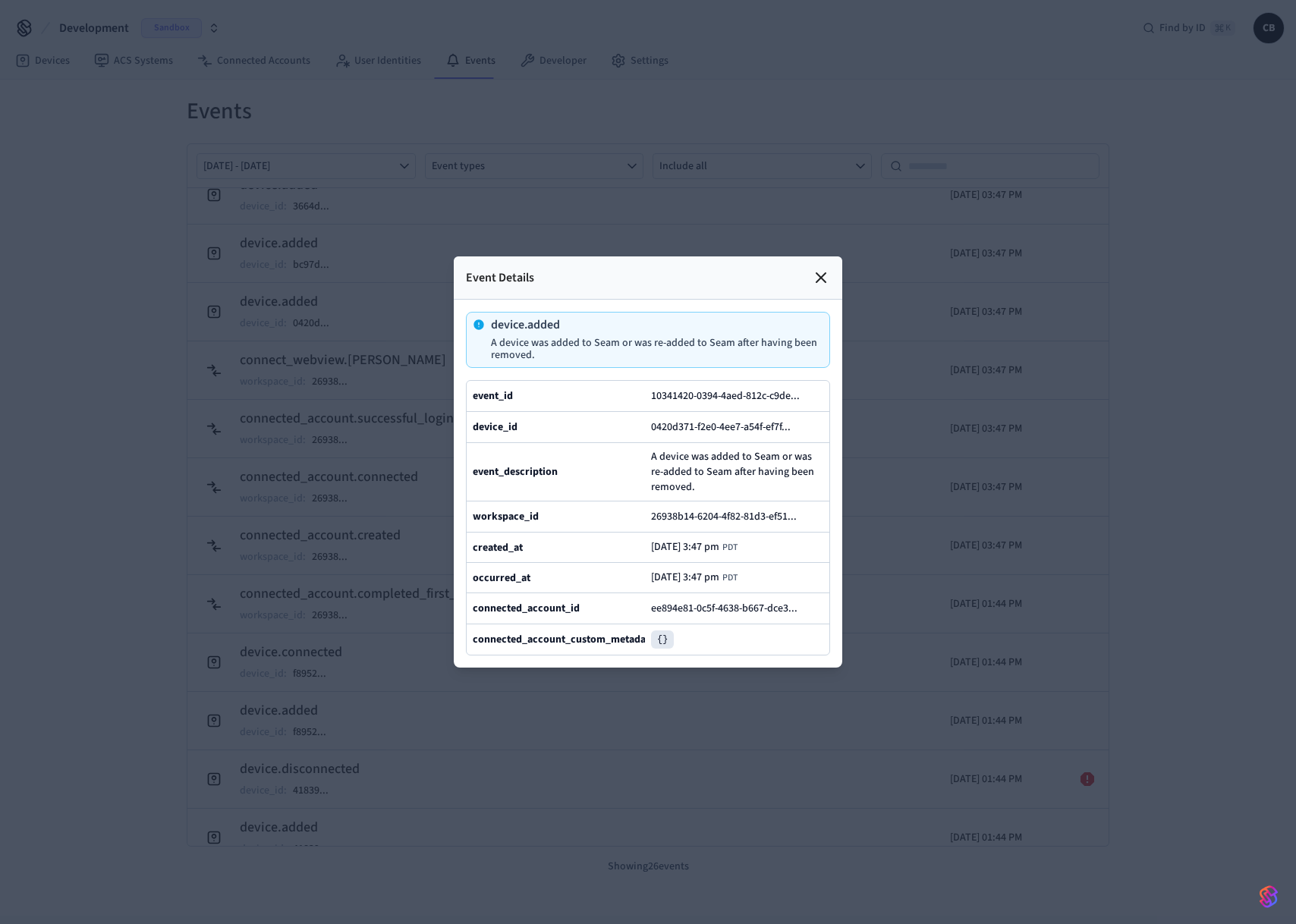 The width and height of the screenshot is (1296, 924). What do you see at coordinates (655, 349) in the screenshot?
I see `p: A device was added to Seam or was re-added to Seam after having been removed.` at bounding box center [655, 349].